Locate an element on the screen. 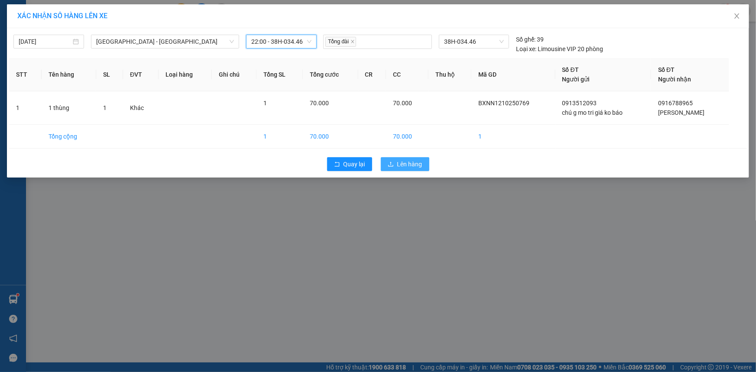 The height and width of the screenshot is (372, 756). button: uploadLên hàng is located at coordinates (405, 164).